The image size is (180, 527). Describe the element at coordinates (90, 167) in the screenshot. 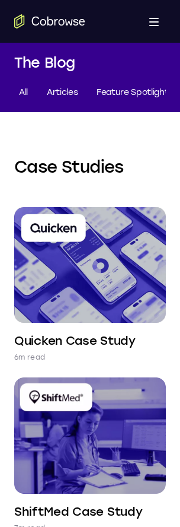

I see `h2: Case Studies` at that location.